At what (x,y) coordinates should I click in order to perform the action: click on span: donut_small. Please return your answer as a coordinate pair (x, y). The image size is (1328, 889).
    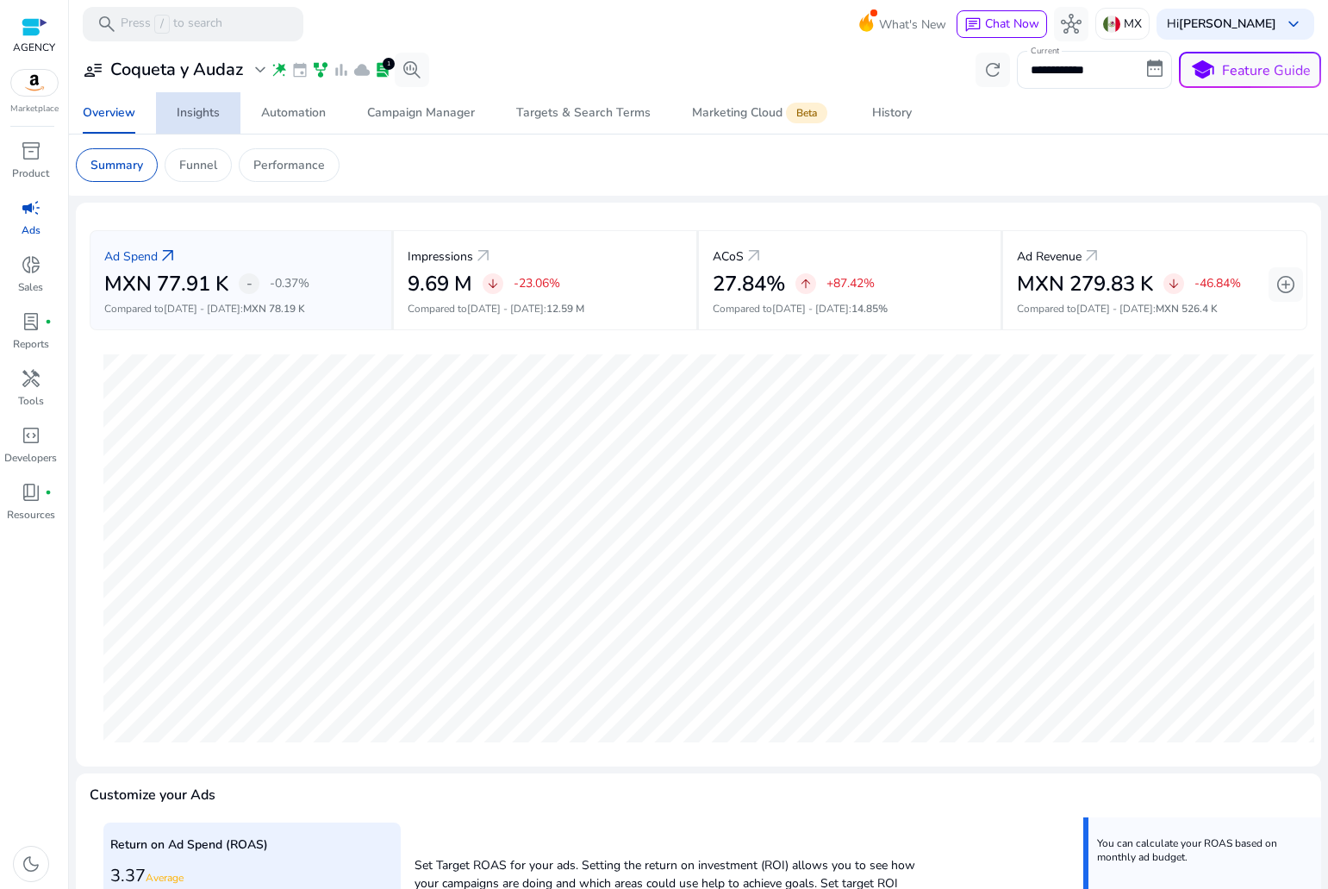
    Looking at the image, I should click on (31, 265).